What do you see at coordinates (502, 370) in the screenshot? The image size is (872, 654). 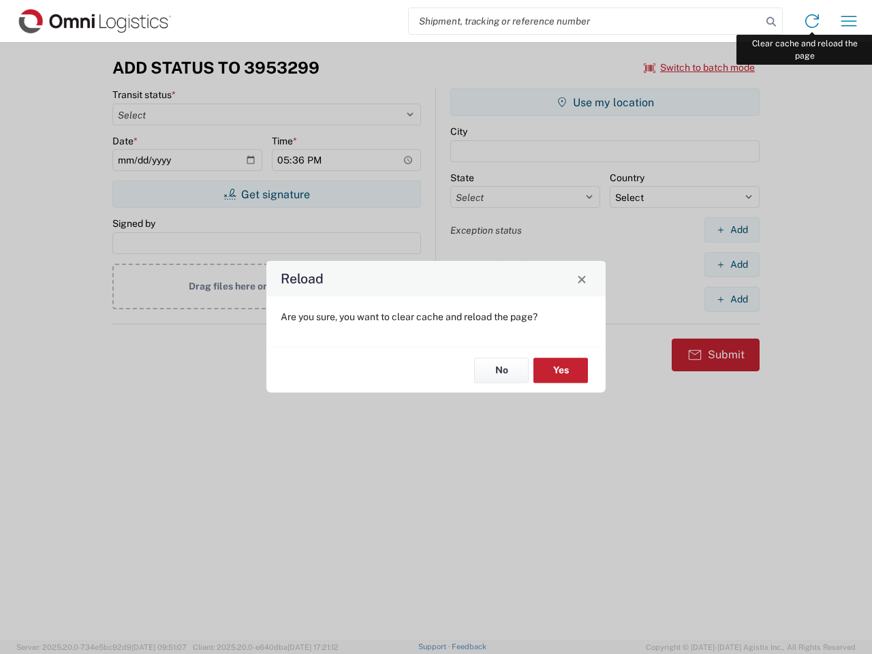 I see `button: No` at bounding box center [502, 370].